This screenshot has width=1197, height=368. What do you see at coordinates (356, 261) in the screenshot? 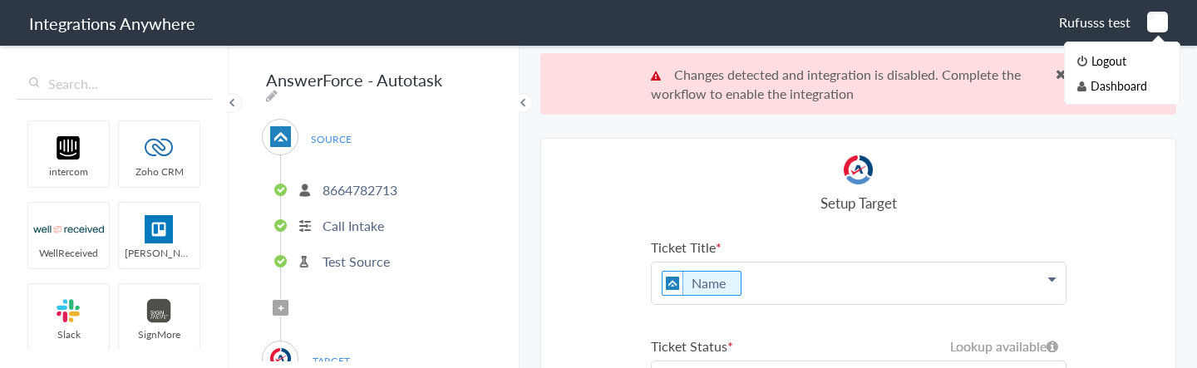
I see `p: Test Source` at bounding box center [356, 261].